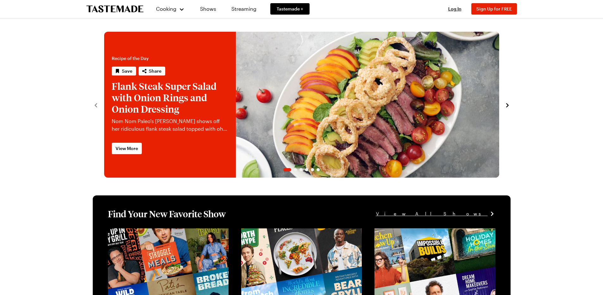 The image size is (603, 295). Describe the element at coordinates (494, 9) in the screenshot. I see `button: Sign Up for FREE` at that location.